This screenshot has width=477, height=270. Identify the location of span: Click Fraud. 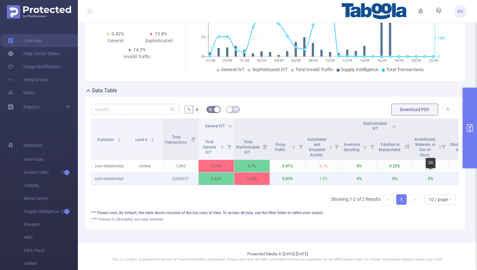
(51, 250).